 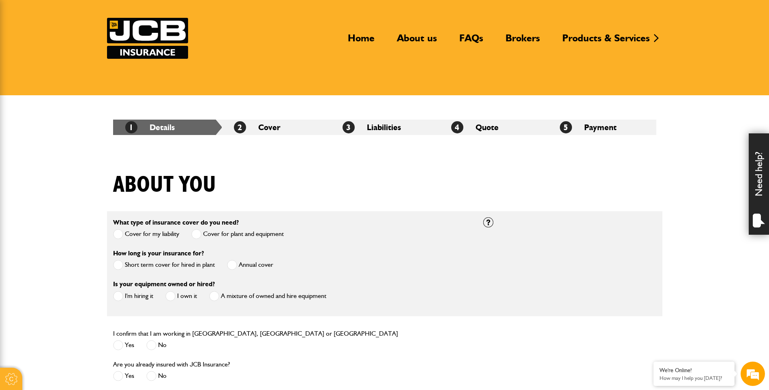 What do you see at coordinates (181, 296) in the screenshot?
I see `label: I own it` at bounding box center [181, 296].